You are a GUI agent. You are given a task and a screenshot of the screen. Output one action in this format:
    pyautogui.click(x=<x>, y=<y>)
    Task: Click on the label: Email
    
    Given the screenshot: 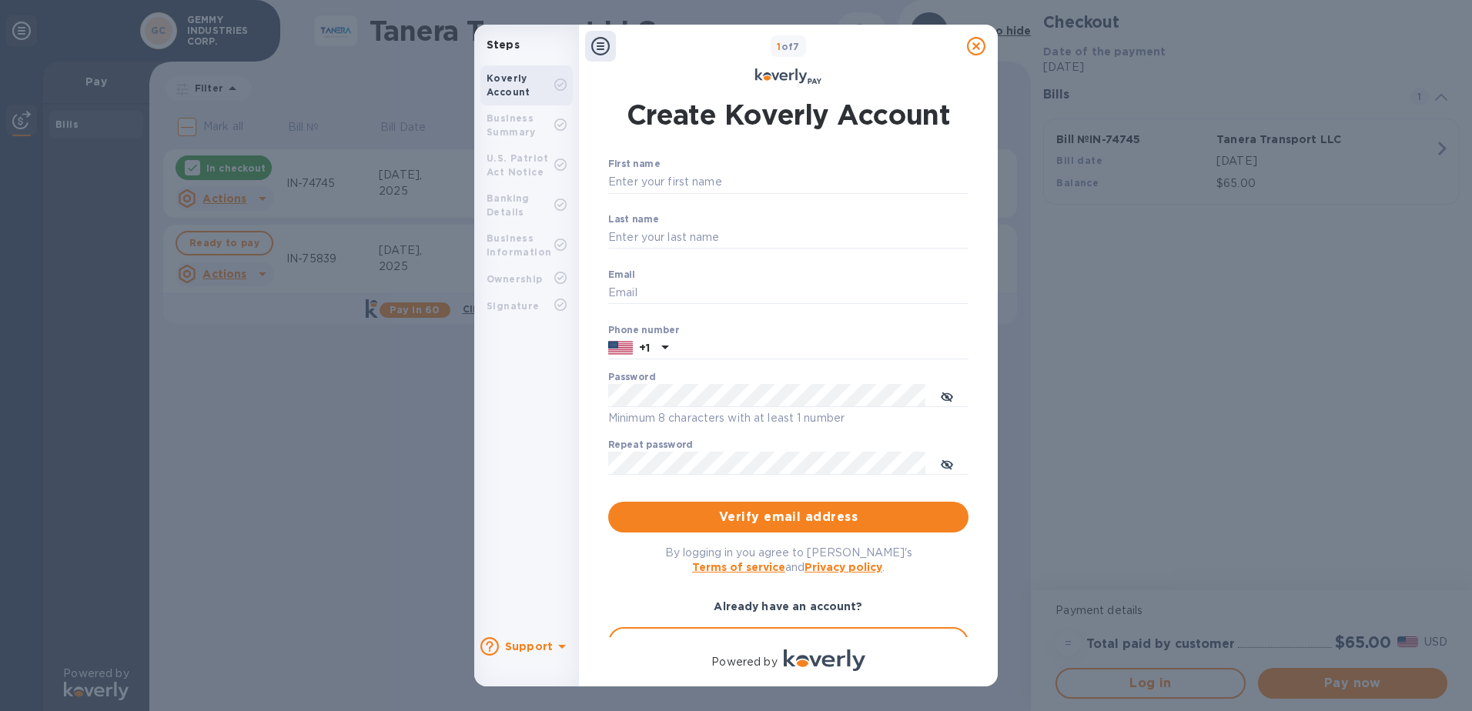 What is the action you would take?
    pyautogui.click(x=621, y=275)
    